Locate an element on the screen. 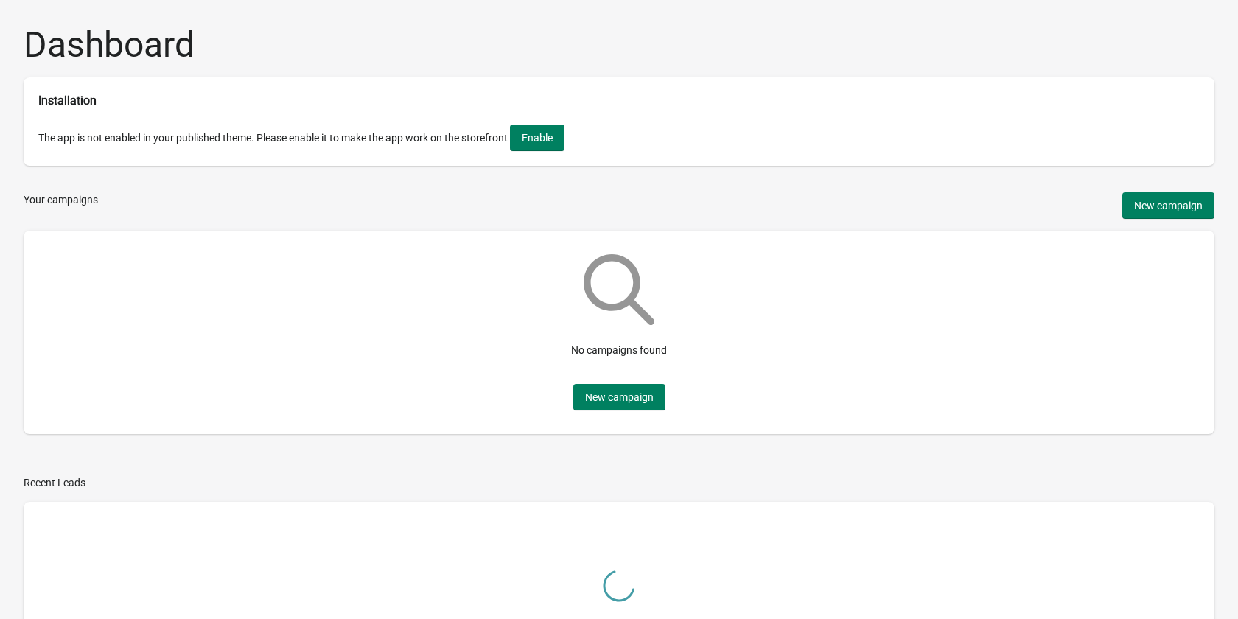  span: Enable is located at coordinates (537, 138).